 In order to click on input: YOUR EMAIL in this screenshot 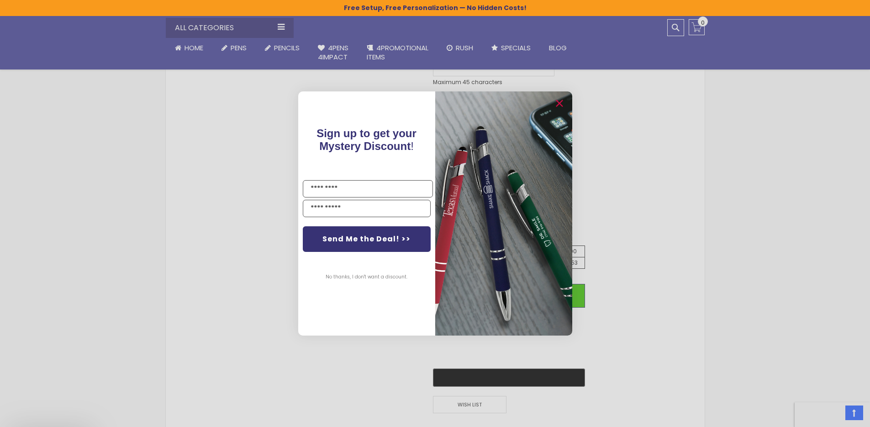, I will do `click(367, 208)`.